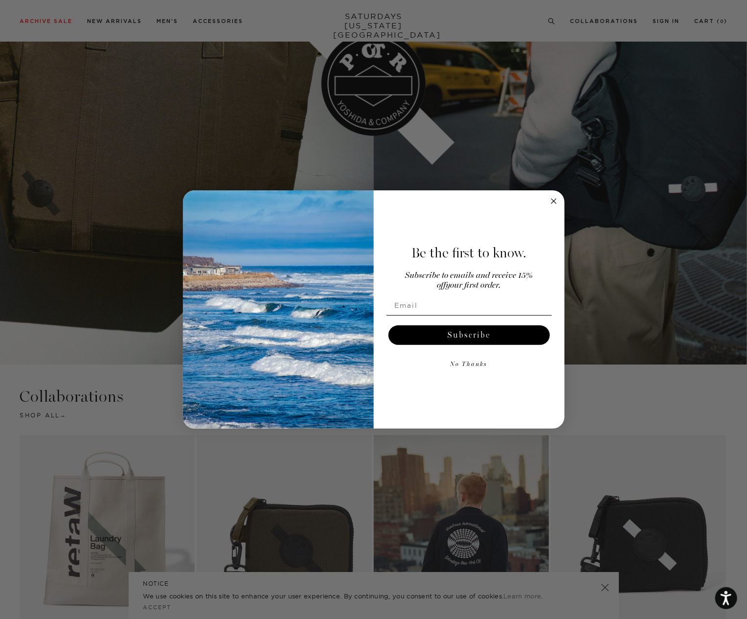  What do you see at coordinates (468, 253) in the screenshot?
I see `span: Be the first to know.` at bounding box center [468, 253].